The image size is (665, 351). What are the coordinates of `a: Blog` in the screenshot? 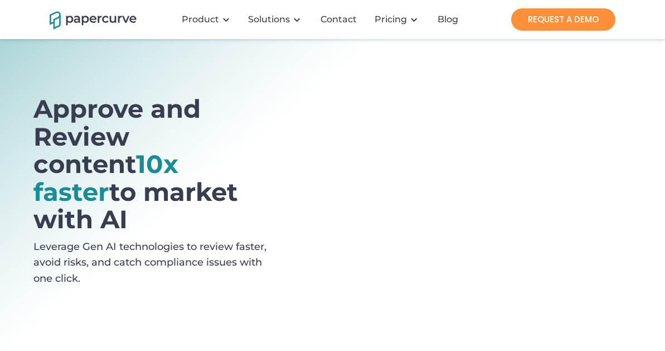 It's located at (449, 20).